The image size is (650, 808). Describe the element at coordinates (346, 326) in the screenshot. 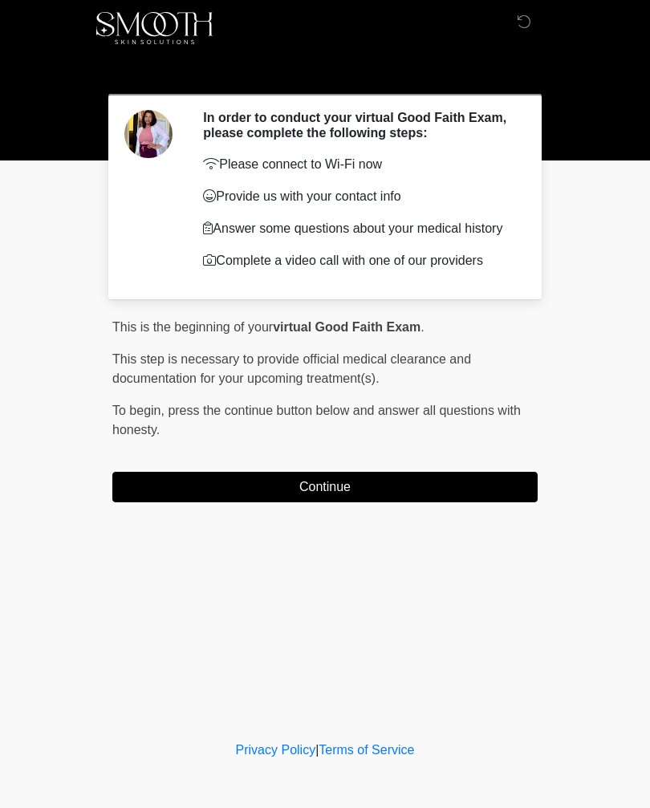

I see `strong: virtual Good Faith Exam` at that location.